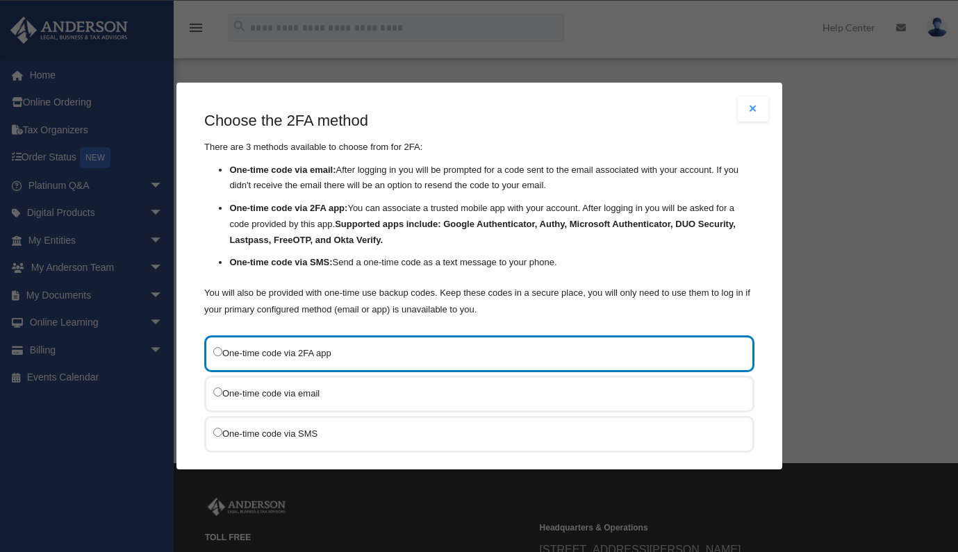 This screenshot has width=958, height=552. I want to click on input: One-time code via 2FA app, so click(217, 351).